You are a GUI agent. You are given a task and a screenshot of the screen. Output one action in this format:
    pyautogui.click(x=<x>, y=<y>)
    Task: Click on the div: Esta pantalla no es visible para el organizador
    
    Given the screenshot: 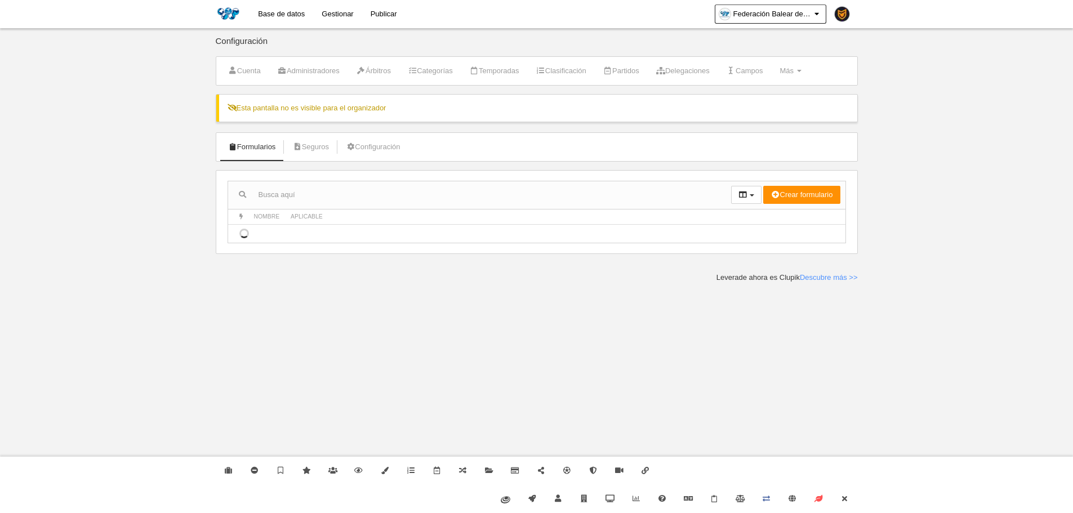 What is the action you would take?
    pyautogui.click(x=537, y=108)
    